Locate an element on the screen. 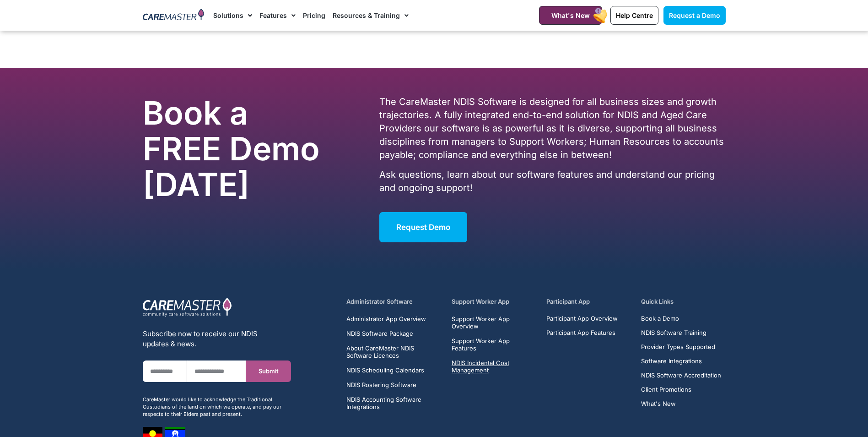  p: Ask questions, learn about our software features and understand our pricing and ongoing support! is located at coordinates (553, 181).